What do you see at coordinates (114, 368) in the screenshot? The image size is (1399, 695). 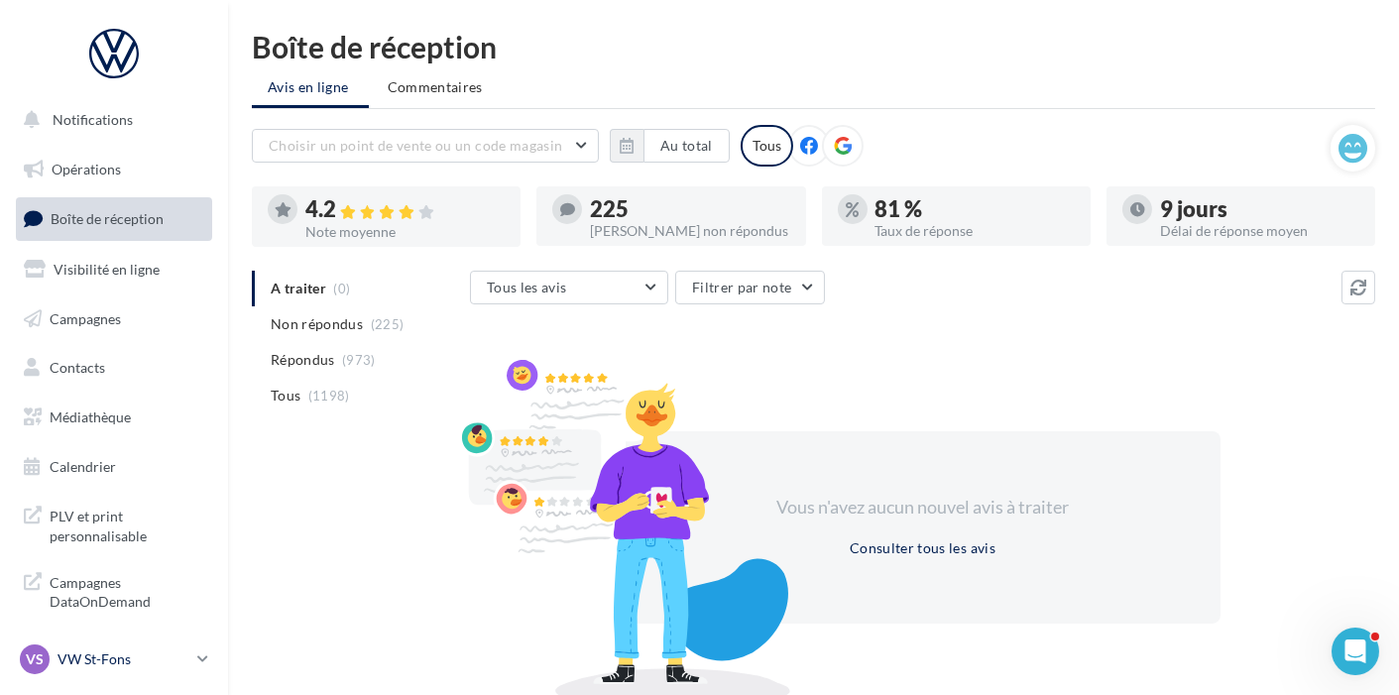 I see `a: Contacts` at bounding box center [114, 368].